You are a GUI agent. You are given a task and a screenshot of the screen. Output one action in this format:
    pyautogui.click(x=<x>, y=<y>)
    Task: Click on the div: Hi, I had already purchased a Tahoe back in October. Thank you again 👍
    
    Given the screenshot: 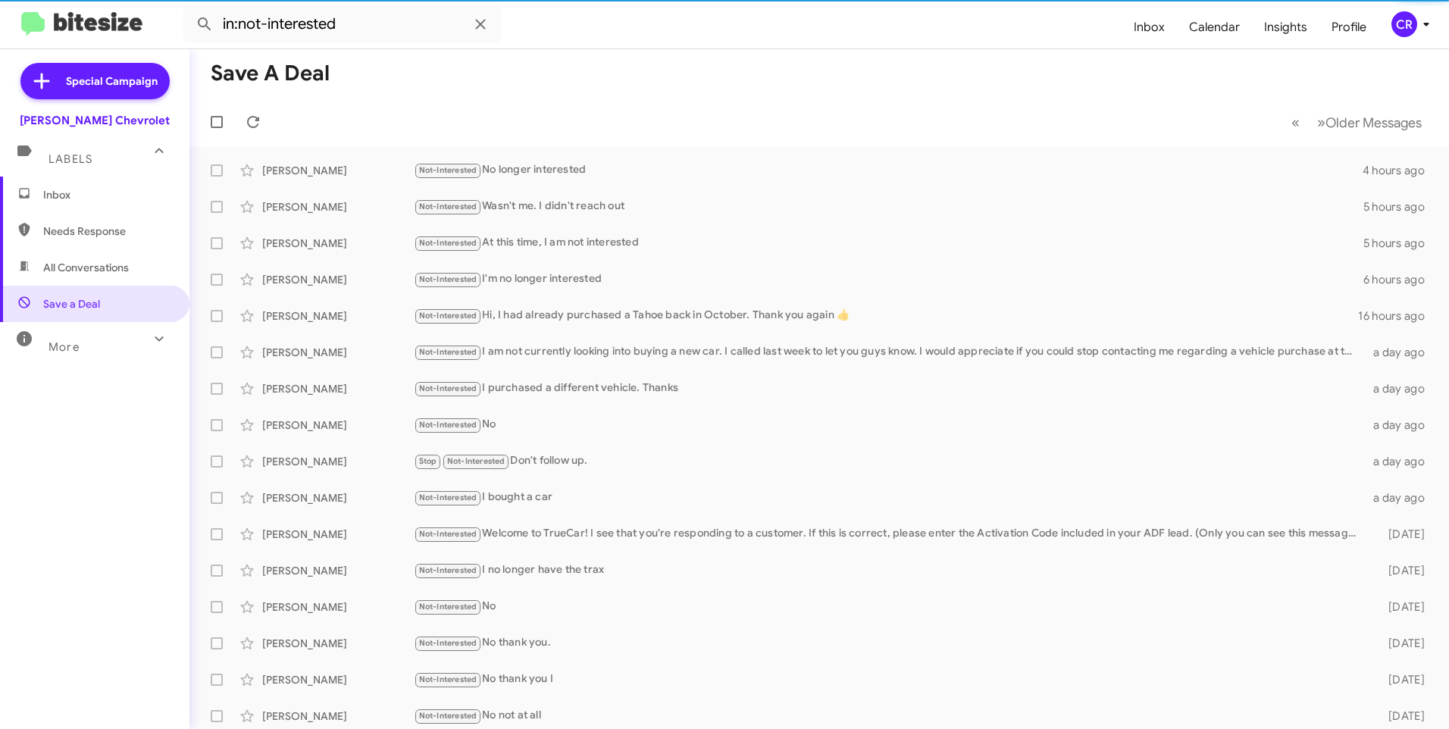 What is the action you would take?
    pyautogui.click(x=886, y=315)
    